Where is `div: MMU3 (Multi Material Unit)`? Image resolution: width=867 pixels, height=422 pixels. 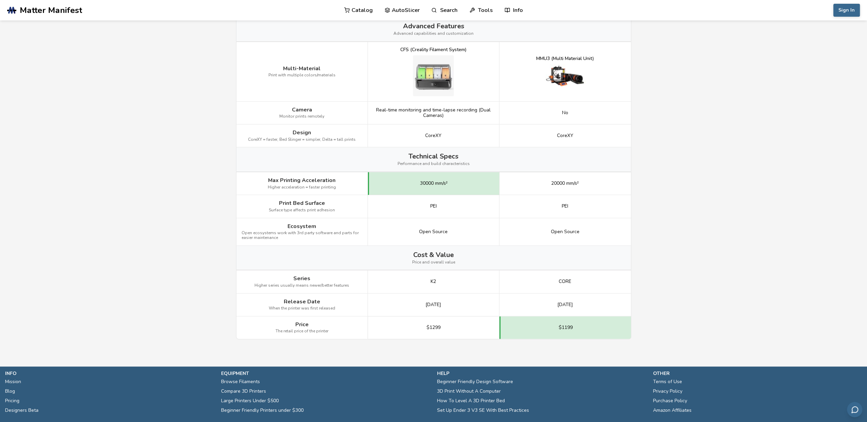 div: MMU3 (Multi Material Unit) is located at coordinates (565, 59).